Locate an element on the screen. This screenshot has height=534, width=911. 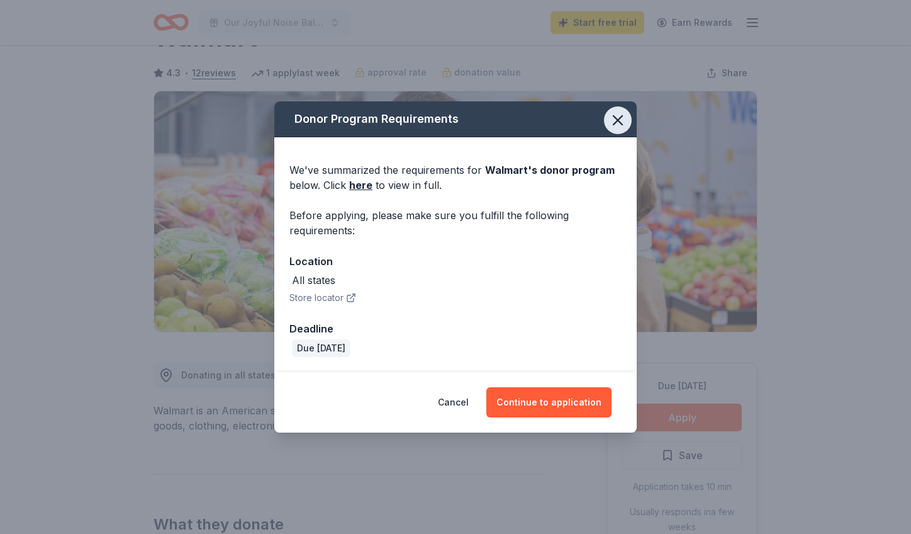
button: Continue to application is located at coordinates (549, 402).